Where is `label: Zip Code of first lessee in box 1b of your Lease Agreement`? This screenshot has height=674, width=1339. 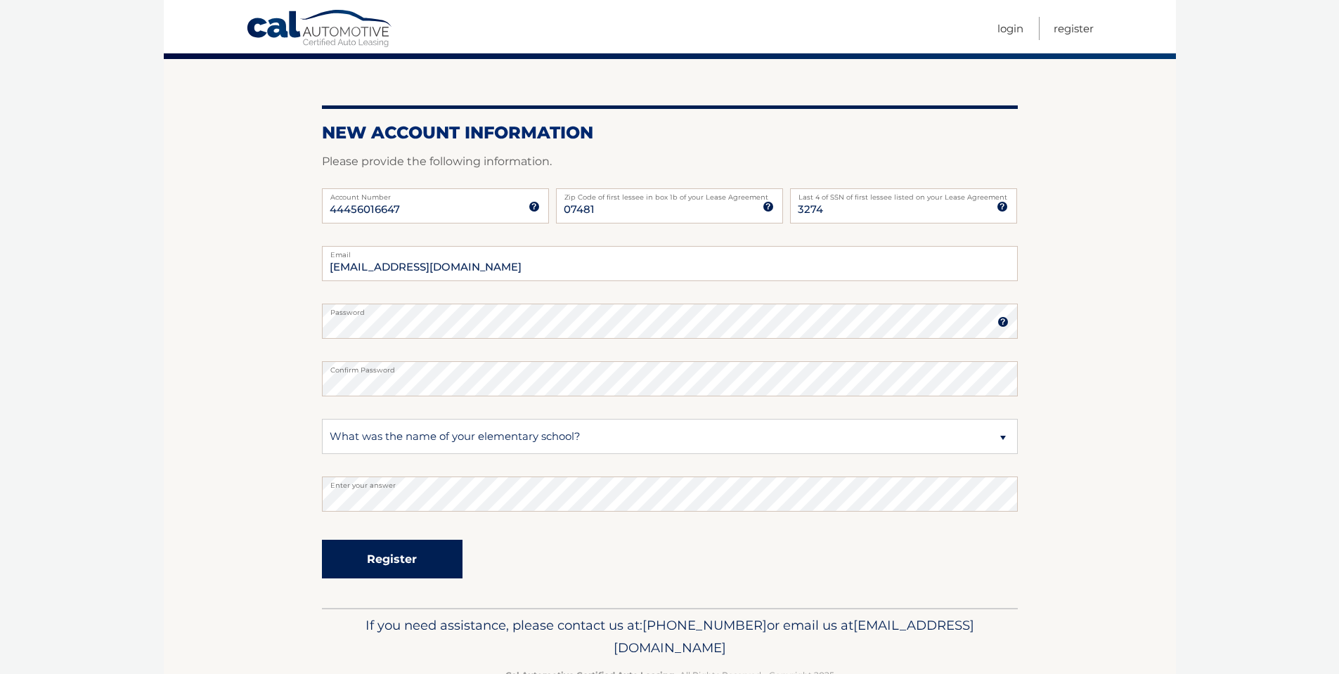 label: Zip Code of first lessee in box 1b of your Lease Agreement is located at coordinates (669, 194).